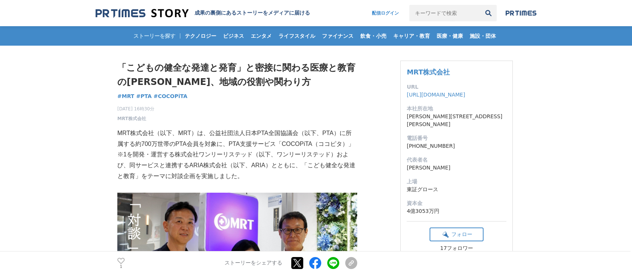  What do you see at coordinates (338, 36) in the screenshot?
I see `a: ファイナンス` at bounding box center [338, 36].